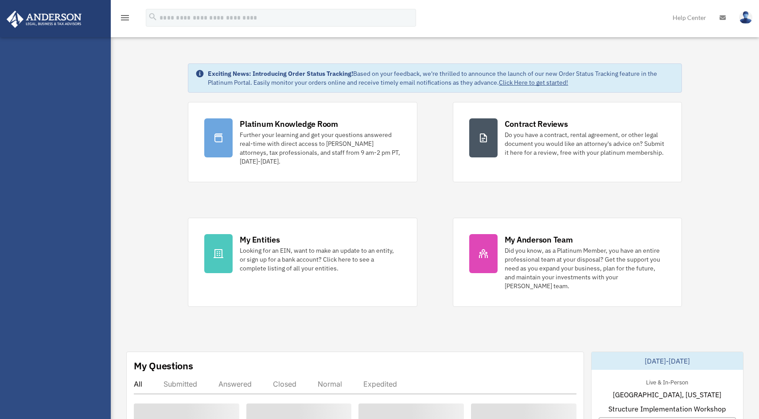  Describe the element at coordinates (533, 82) in the screenshot. I see `a: Click Here to get started!` at that location.